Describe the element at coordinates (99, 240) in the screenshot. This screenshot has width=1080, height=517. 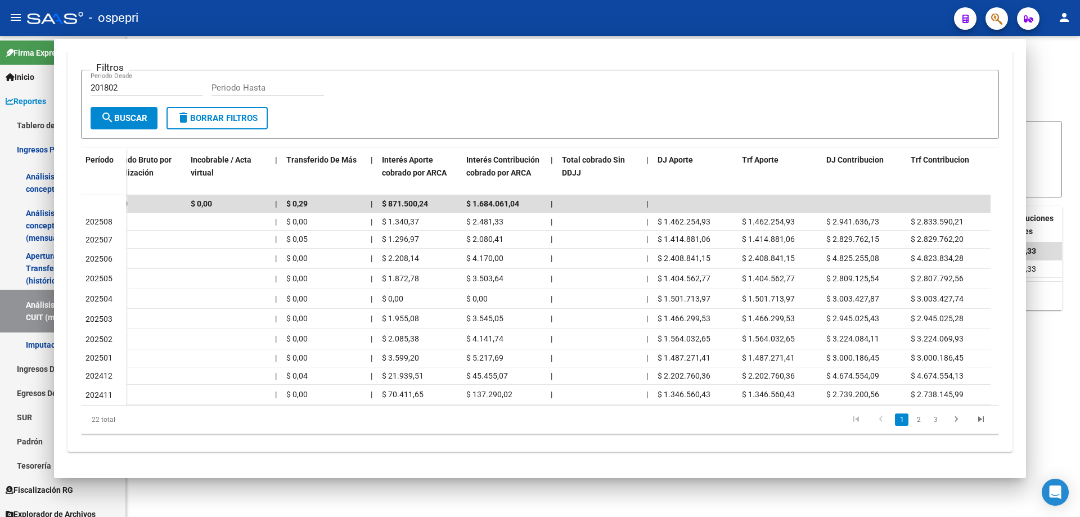
I see `span: 202507` at that location.